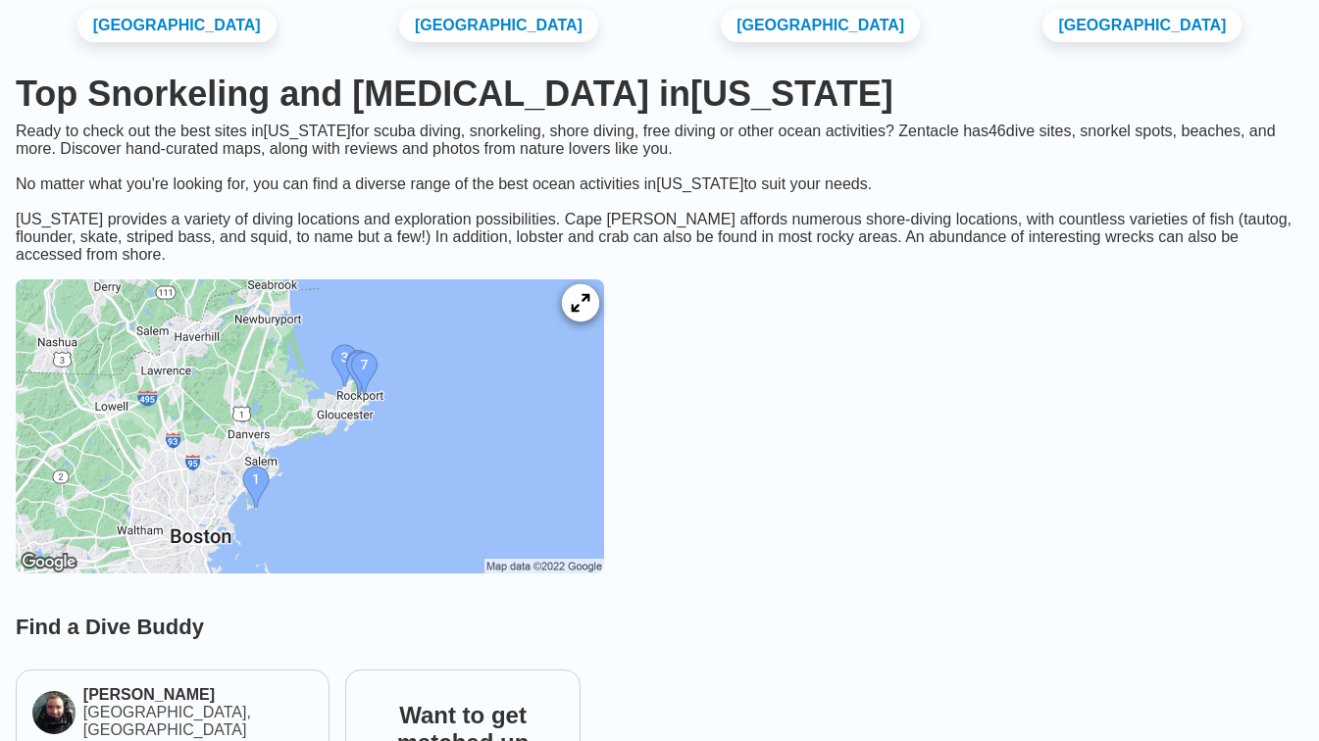 The height and width of the screenshot is (741, 1319). What do you see at coordinates (310, 426) in the screenshot?
I see `img: Massachusetts dive site map` at bounding box center [310, 426].